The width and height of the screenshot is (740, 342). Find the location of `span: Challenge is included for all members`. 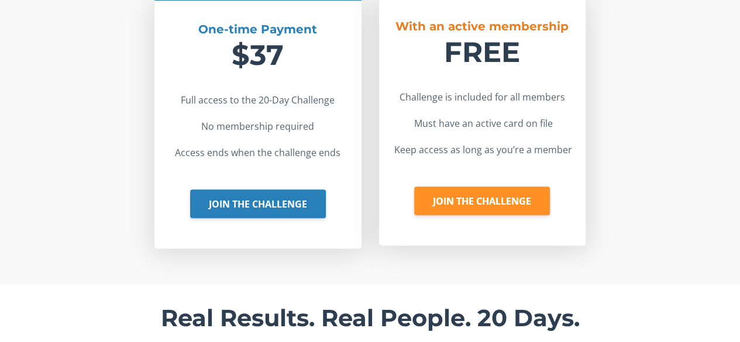

span: Challenge is included for all members is located at coordinates (482, 97).